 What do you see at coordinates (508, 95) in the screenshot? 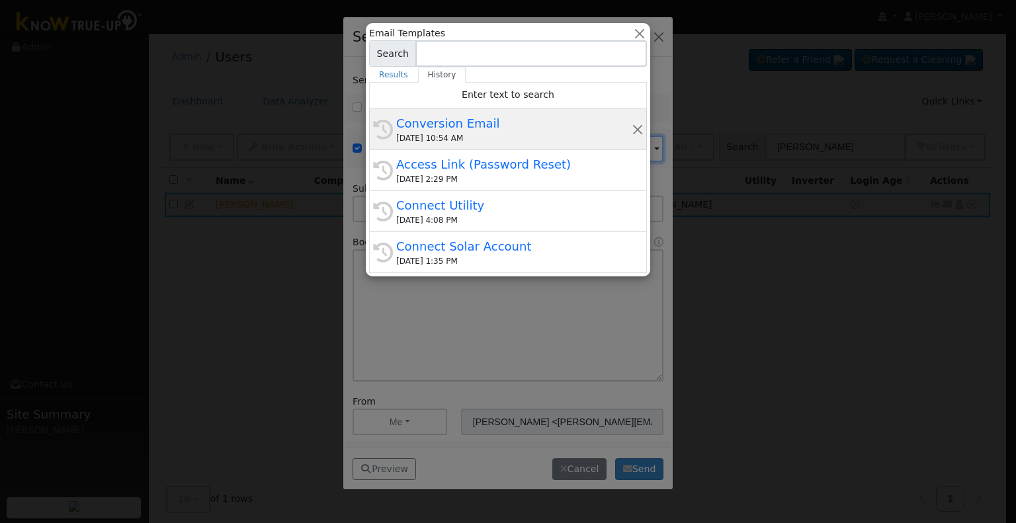
I see `span: Enter text to search` at bounding box center [508, 95].